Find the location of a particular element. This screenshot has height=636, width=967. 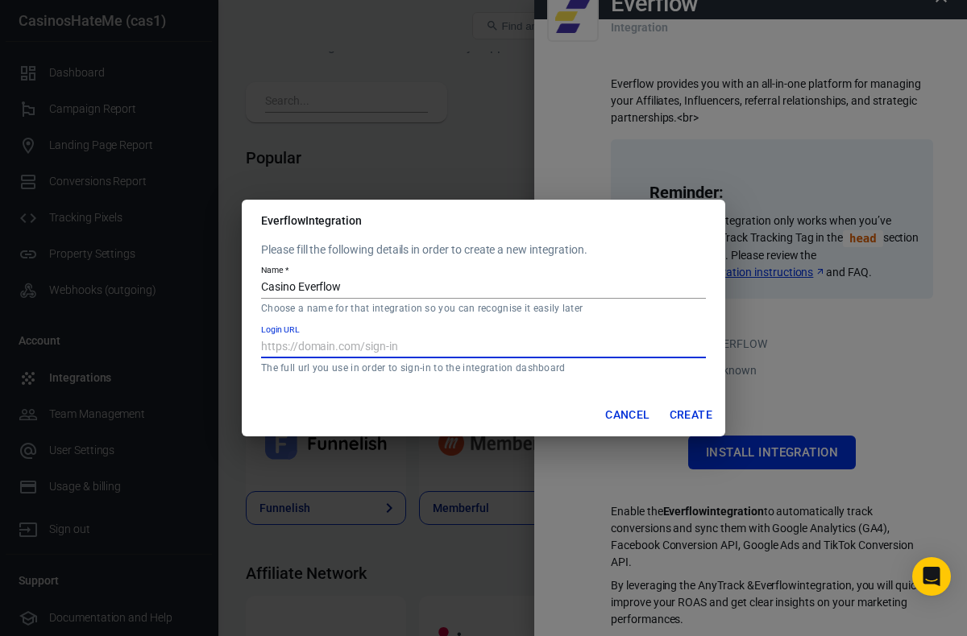

label: Name is located at coordinates (275, 270).